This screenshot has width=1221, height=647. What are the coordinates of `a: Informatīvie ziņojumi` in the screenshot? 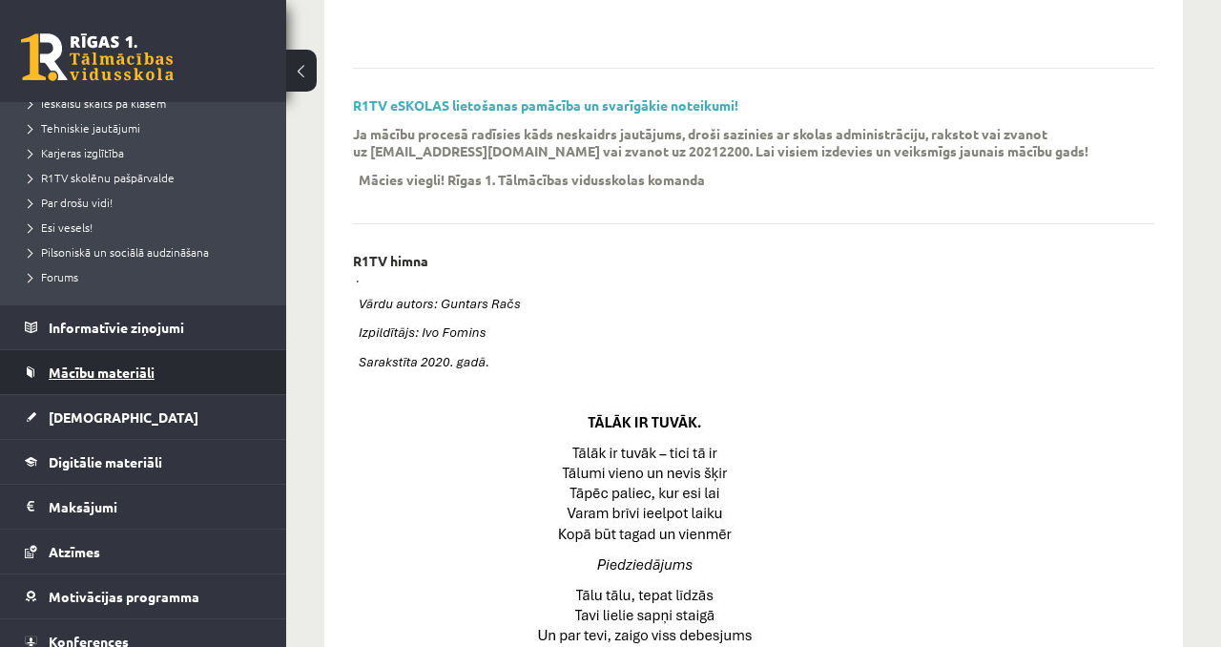 It's located at (143, 327).